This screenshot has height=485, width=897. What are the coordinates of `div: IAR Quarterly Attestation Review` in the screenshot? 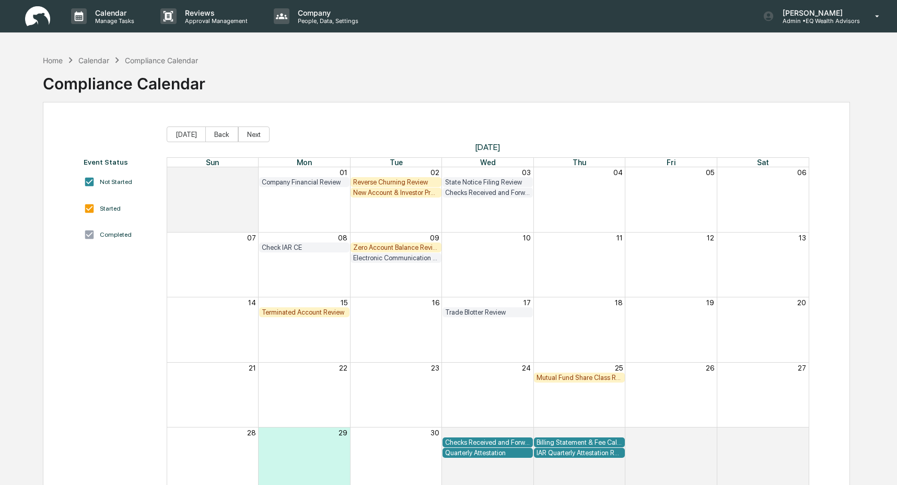 It's located at (579, 452).